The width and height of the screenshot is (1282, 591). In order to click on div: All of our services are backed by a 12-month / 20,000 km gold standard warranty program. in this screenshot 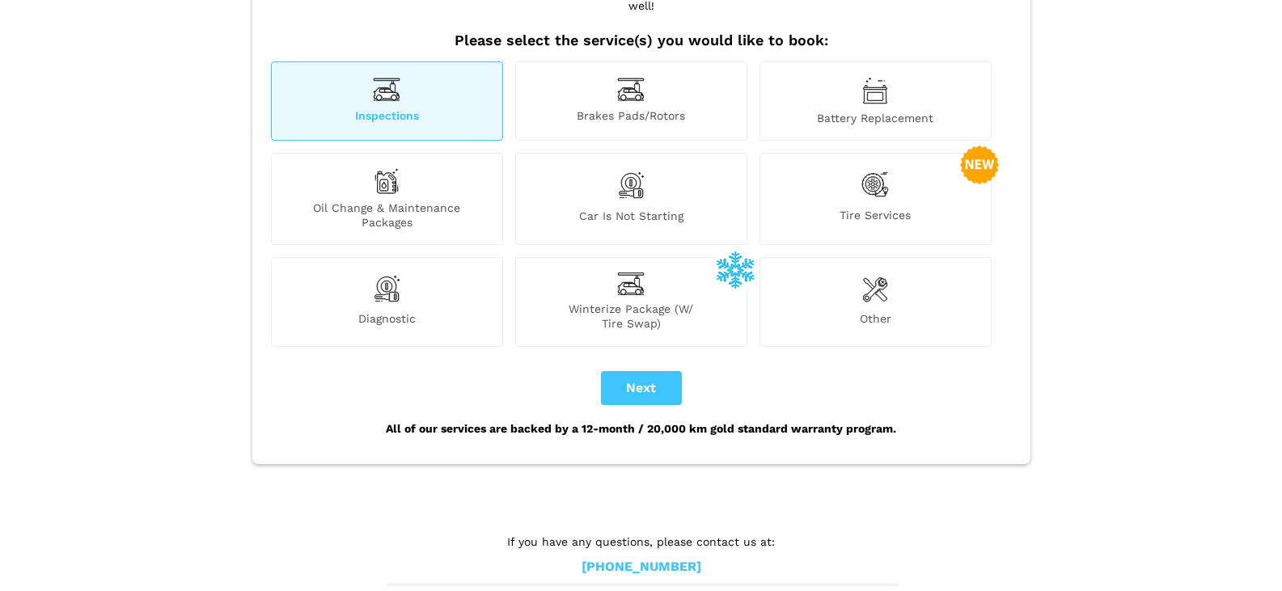, I will do `click(641, 429)`.